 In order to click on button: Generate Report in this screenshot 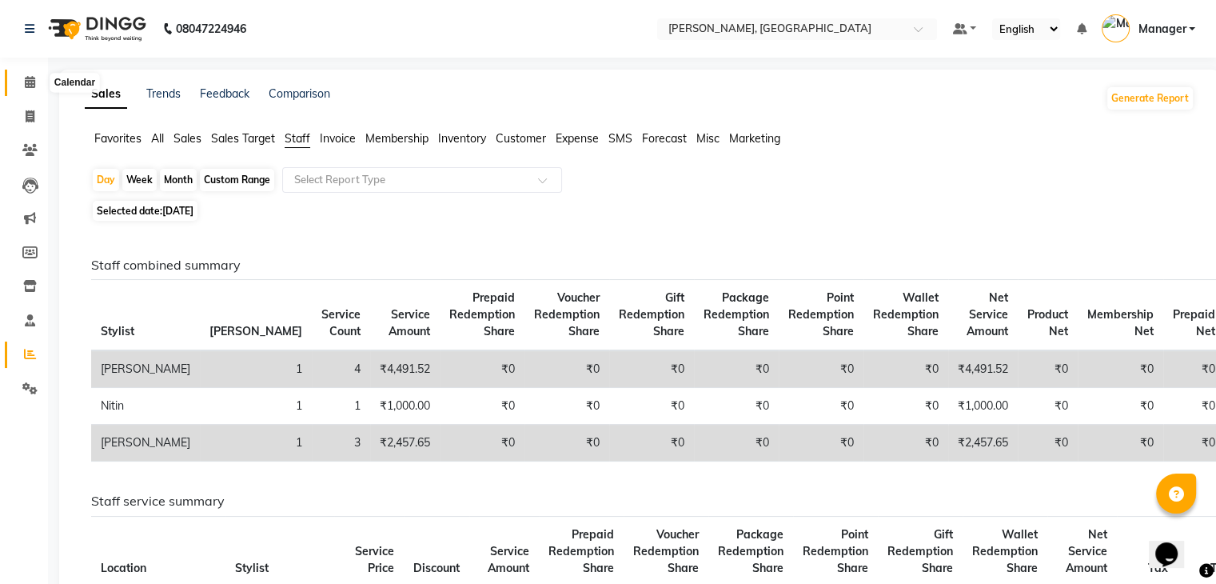, I will do `click(1150, 98)`.